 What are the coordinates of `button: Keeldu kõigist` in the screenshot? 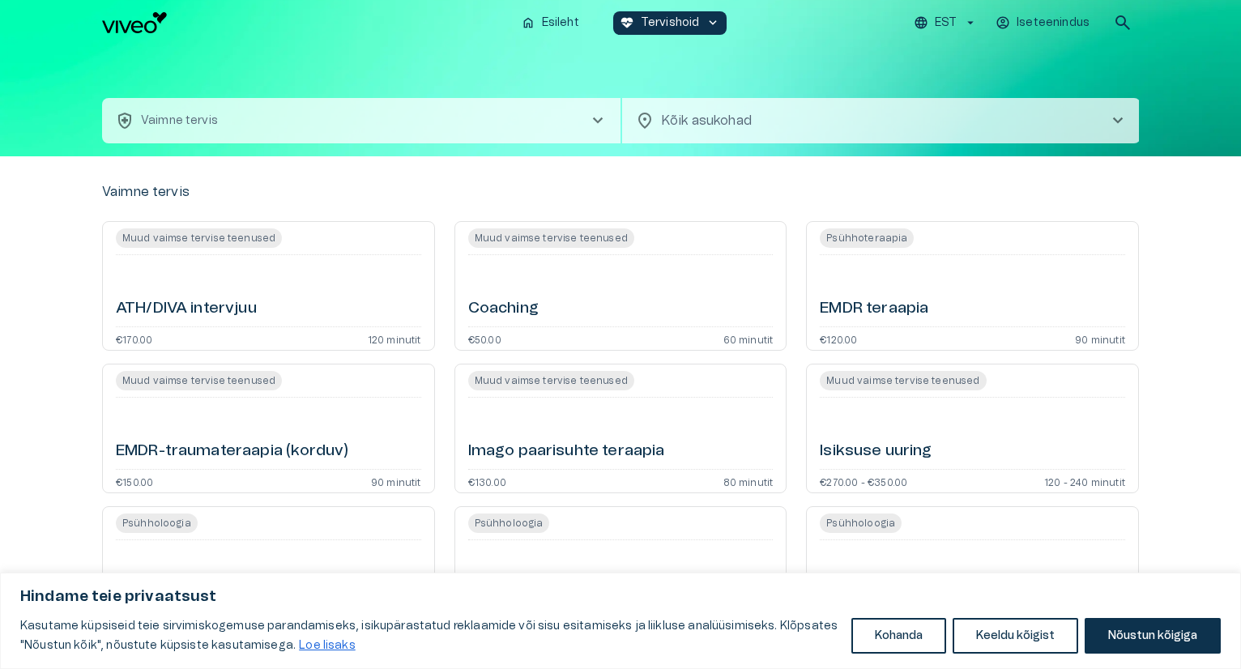 It's located at (1015, 636).